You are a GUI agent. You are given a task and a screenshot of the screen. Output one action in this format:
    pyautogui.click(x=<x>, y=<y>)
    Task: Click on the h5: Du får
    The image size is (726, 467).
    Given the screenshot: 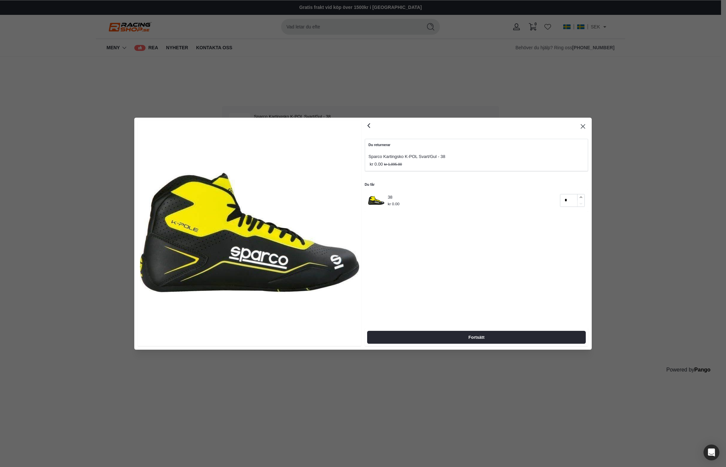 What is the action you would take?
    pyautogui.click(x=477, y=185)
    